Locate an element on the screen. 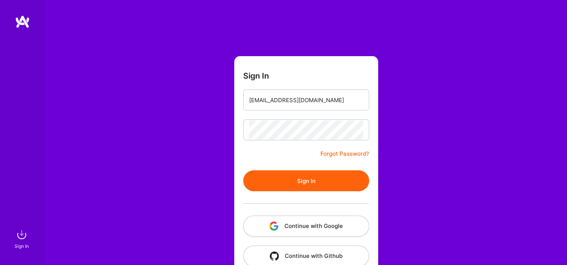 Image resolution: width=567 pixels, height=265 pixels. h3: Sign In is located at coordinates (256, 76).